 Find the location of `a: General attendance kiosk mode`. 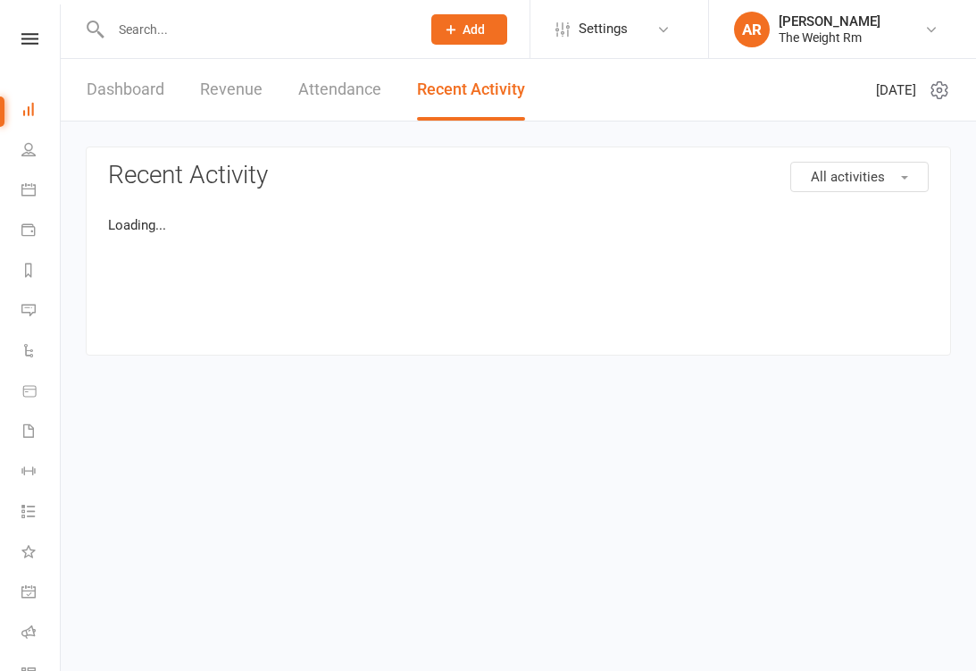

a: General attendance kiosk mode is located at coordinates (41, 593).